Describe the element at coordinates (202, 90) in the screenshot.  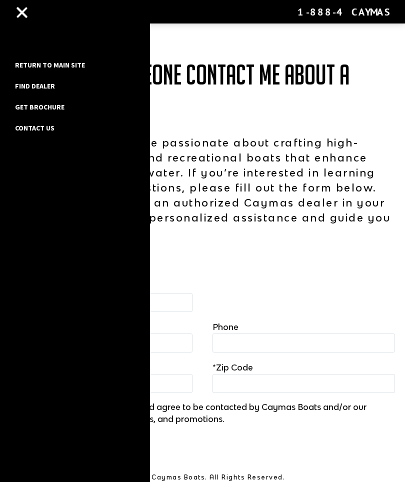
I see `h1: Please have someone contact me about a Caymas Boat` at that location.